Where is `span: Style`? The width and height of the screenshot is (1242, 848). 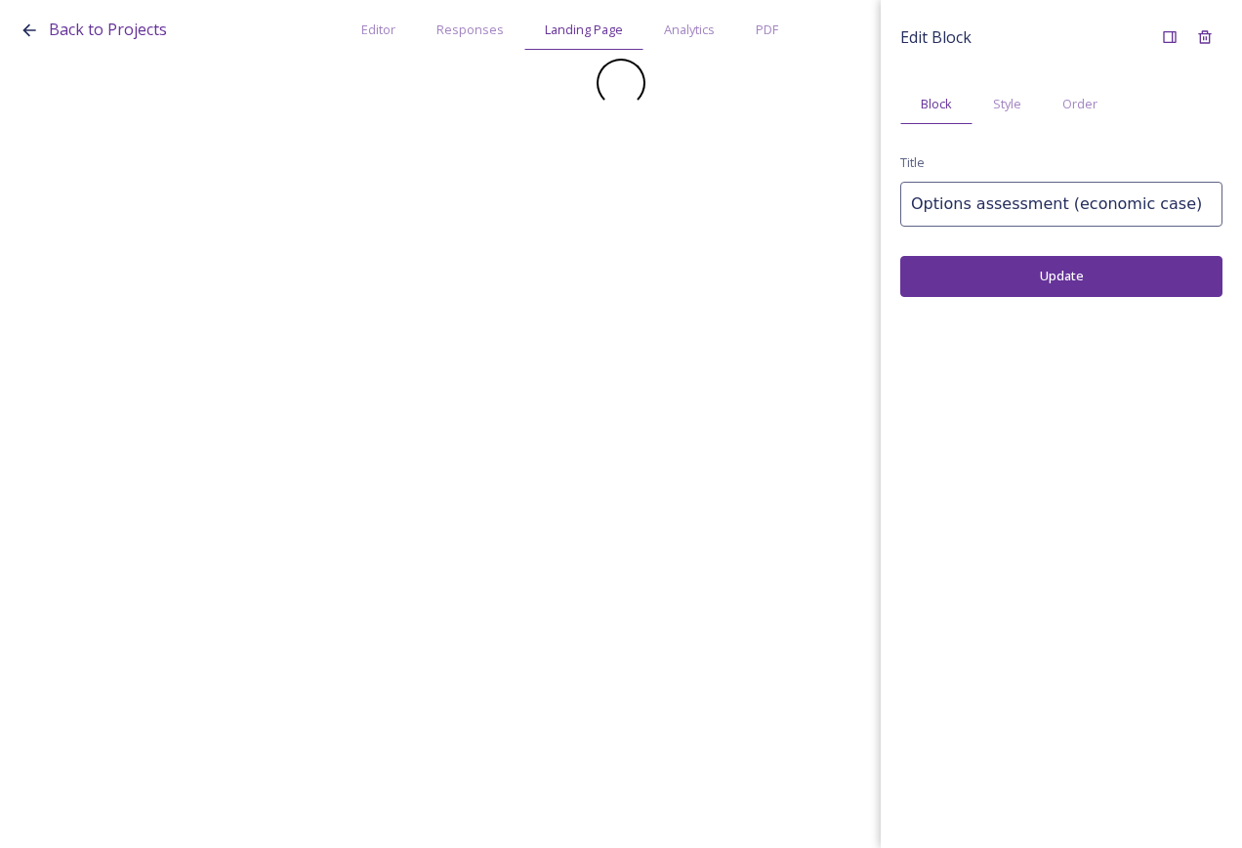
span: Style is located at coordinates (1007, 104).